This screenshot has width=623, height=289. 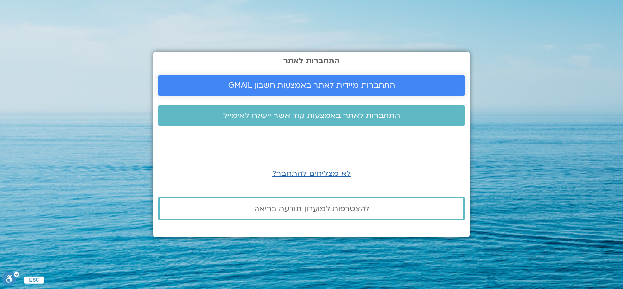 I want to click on span: התחברות לאתר באמצעות קוד אשר יישלח לאימייל, so click(x=311, y=115).